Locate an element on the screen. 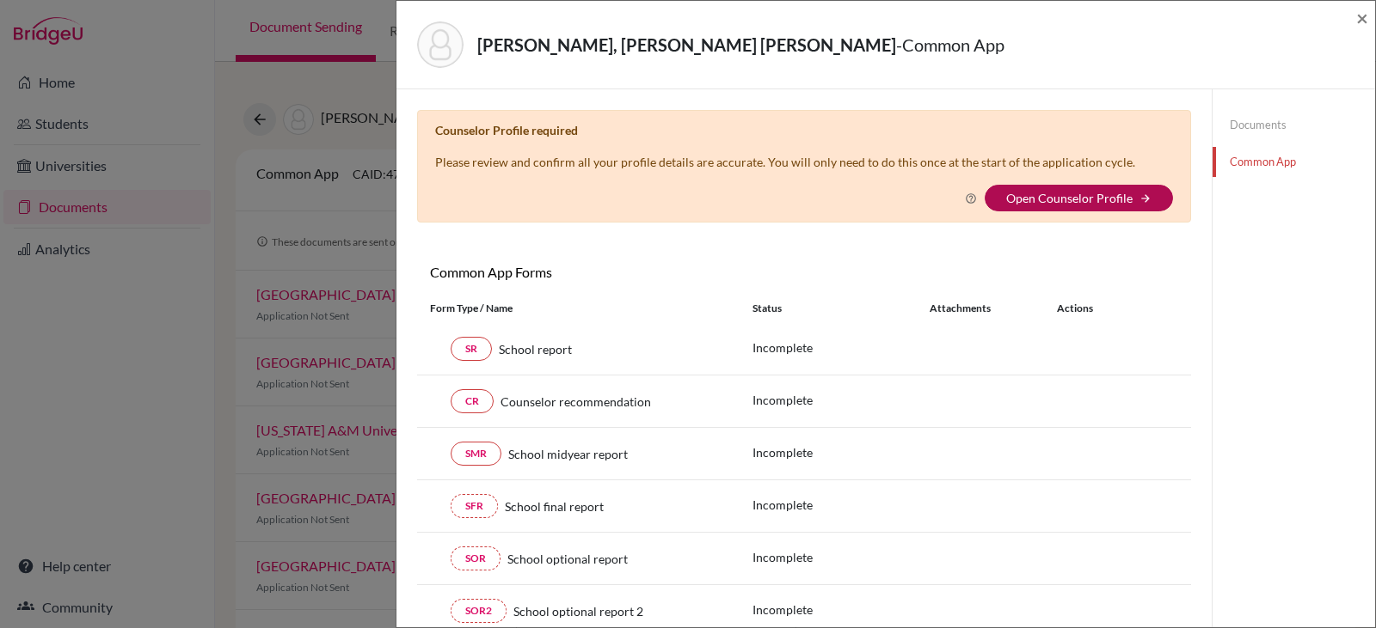  button: Open Counselor Profilearrow_forward is located at coordinates (1078, 198).